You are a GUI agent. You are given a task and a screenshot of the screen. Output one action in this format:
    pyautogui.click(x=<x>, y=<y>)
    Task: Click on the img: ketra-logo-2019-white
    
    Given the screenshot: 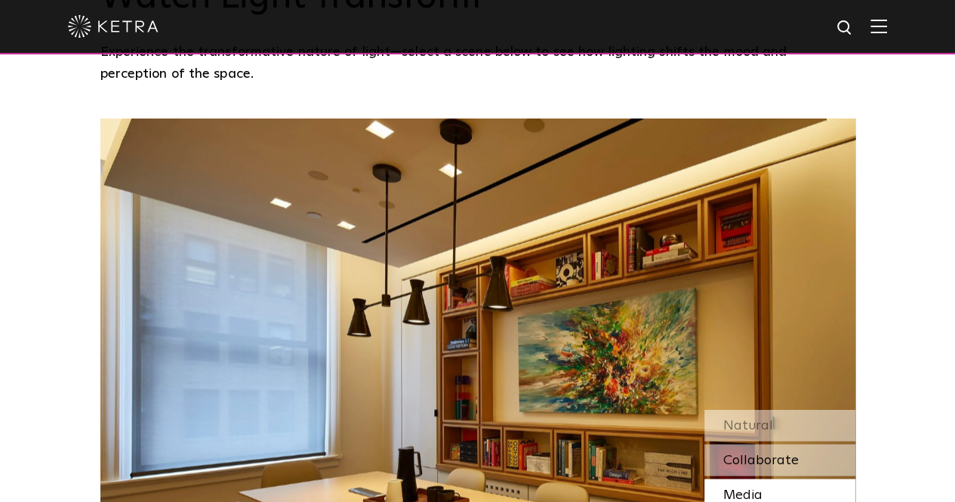 What is the action you would take?
    pyautogui.click(x=113, y=26)
    